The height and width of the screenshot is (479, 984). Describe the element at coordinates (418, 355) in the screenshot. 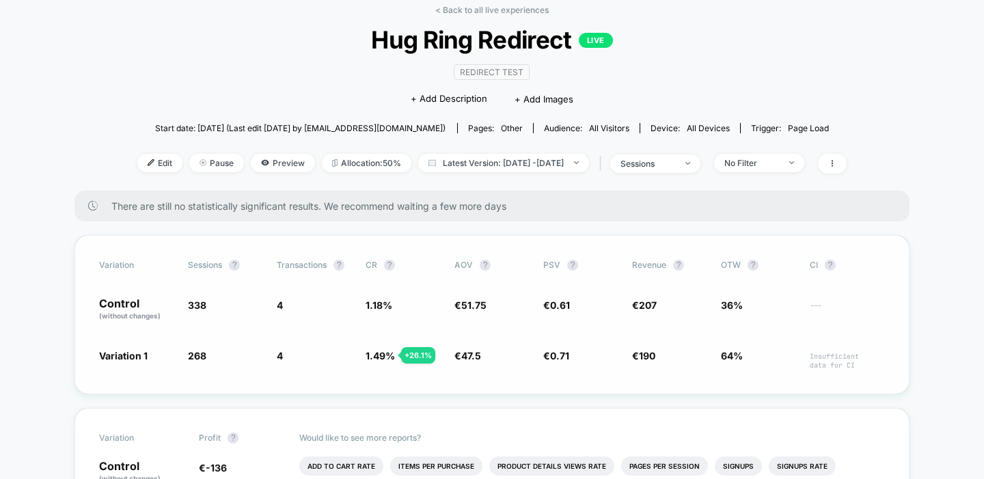

I see `div: + 26.1 %` at that location.